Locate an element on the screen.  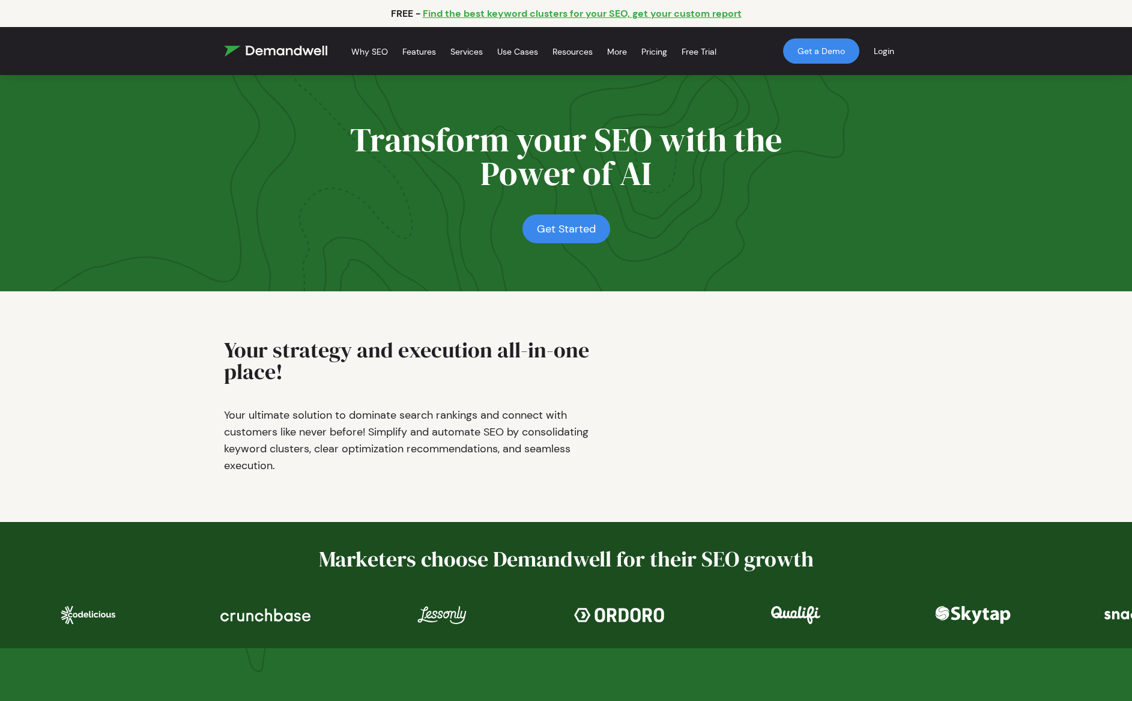
img: Ordoro Logo is located at coordinates (619, 615).